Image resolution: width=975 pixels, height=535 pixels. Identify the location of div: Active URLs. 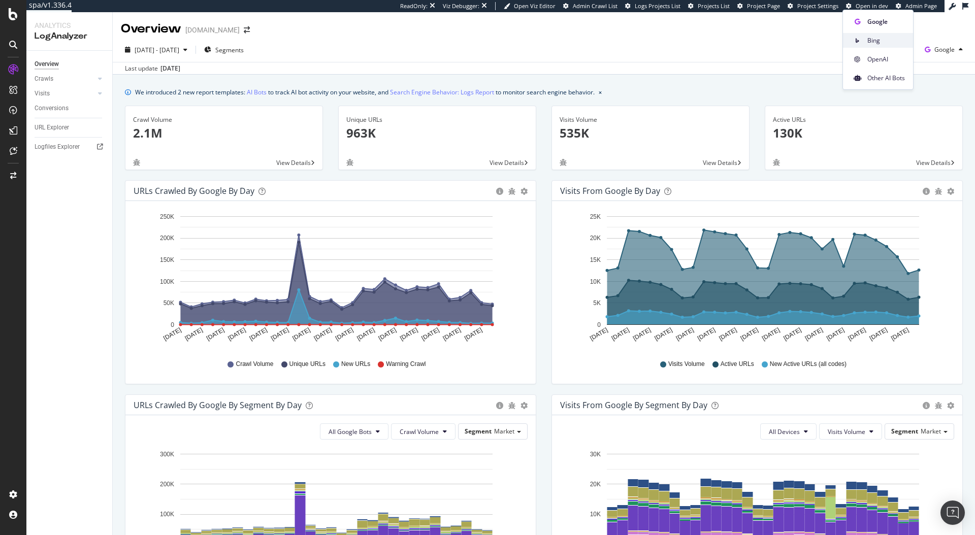
(864, 120).